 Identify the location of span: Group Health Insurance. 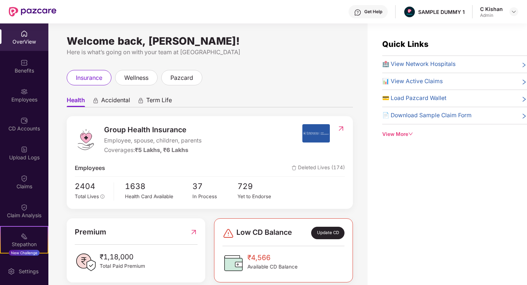
(153, 130).